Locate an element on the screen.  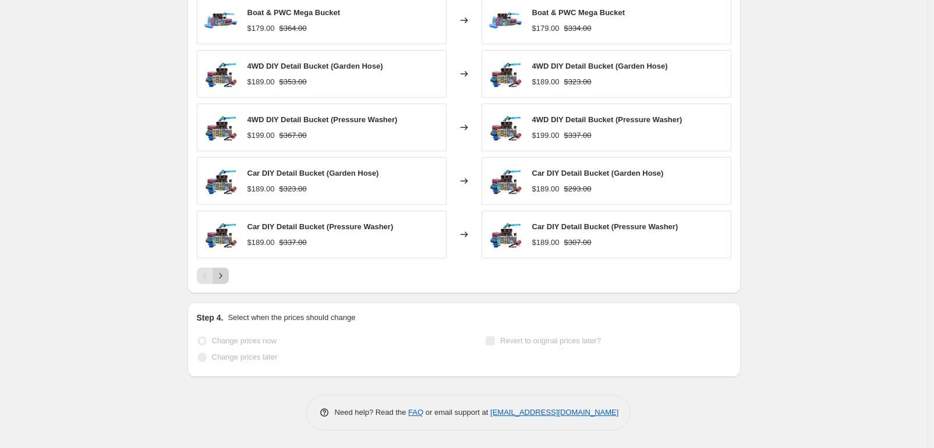
span: $293.00 is located at coordinates (577, 189).